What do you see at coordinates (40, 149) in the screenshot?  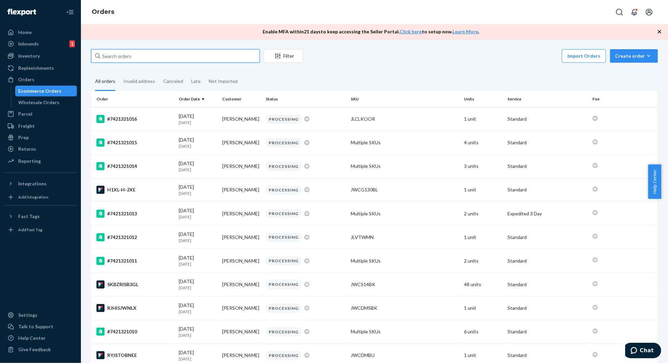 I see `a: Returns` at bounding box center [40, 149].